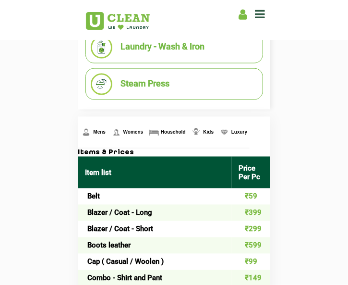  Describe the element at coordinates (251, 262) in the screenshot. I see `td: ₹99` at that location.